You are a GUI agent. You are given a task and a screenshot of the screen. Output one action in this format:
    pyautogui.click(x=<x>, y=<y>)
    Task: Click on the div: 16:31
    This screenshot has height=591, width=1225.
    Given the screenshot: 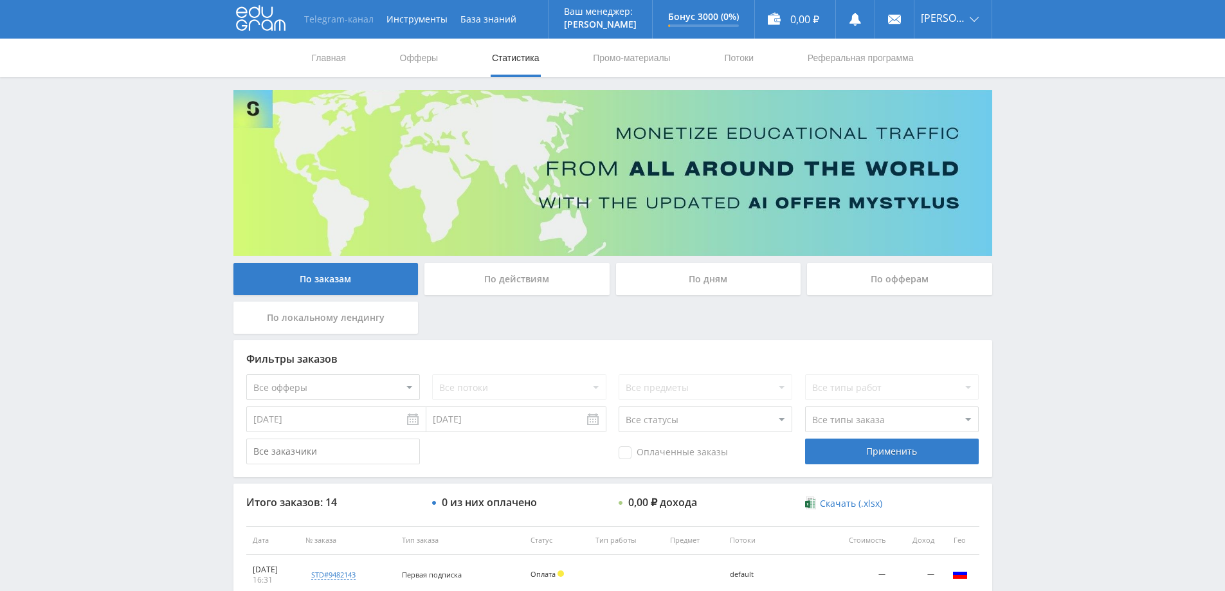 What is the action you would take?
    pyautogui.click(x=273, y=580)
    